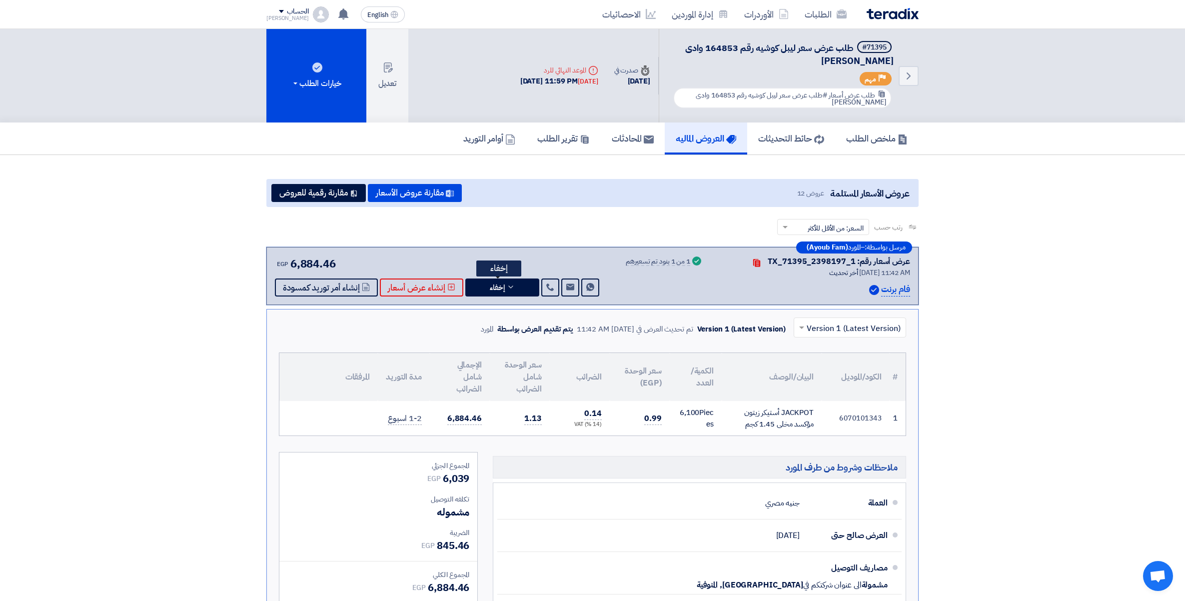  What do you see at coordinates (640, 377) in the screenshot?
I see `th: سعر الوحدة (EGP)` at bounding box center [640, 377].